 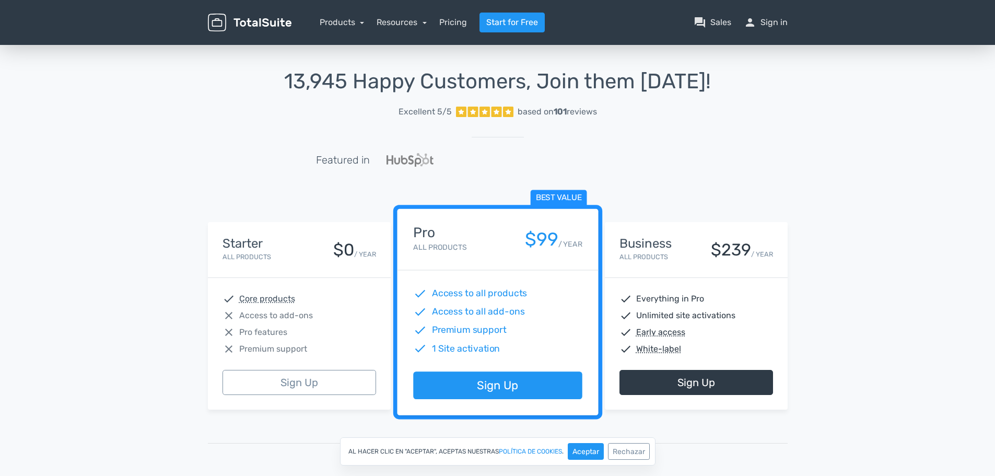 I want to click on div: based on reviews, so click(x=558, y=112).